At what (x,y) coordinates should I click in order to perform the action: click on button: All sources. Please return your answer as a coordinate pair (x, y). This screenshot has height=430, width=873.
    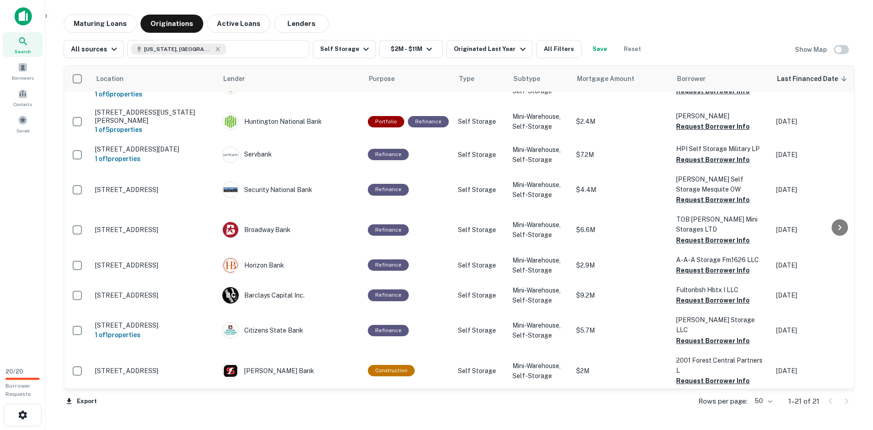
    Looking at the image, I should click on (94, 49).